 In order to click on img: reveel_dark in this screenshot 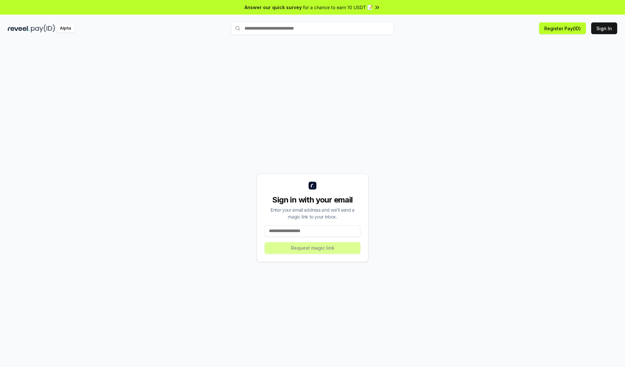, I will do `click(19, 28)`.